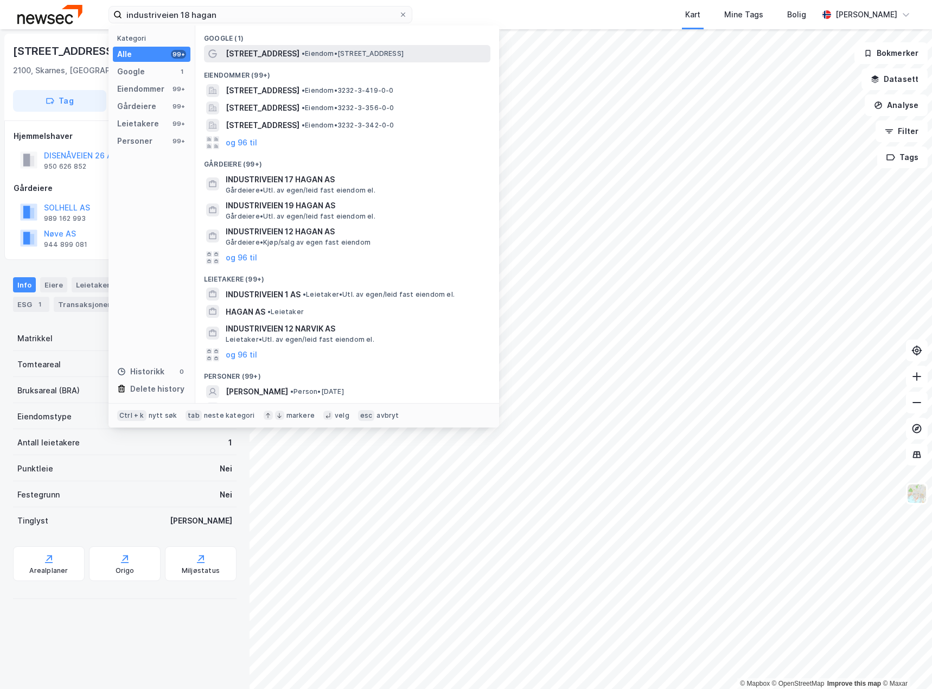  I want to click on div: Eiendommer, so click(140, 89).